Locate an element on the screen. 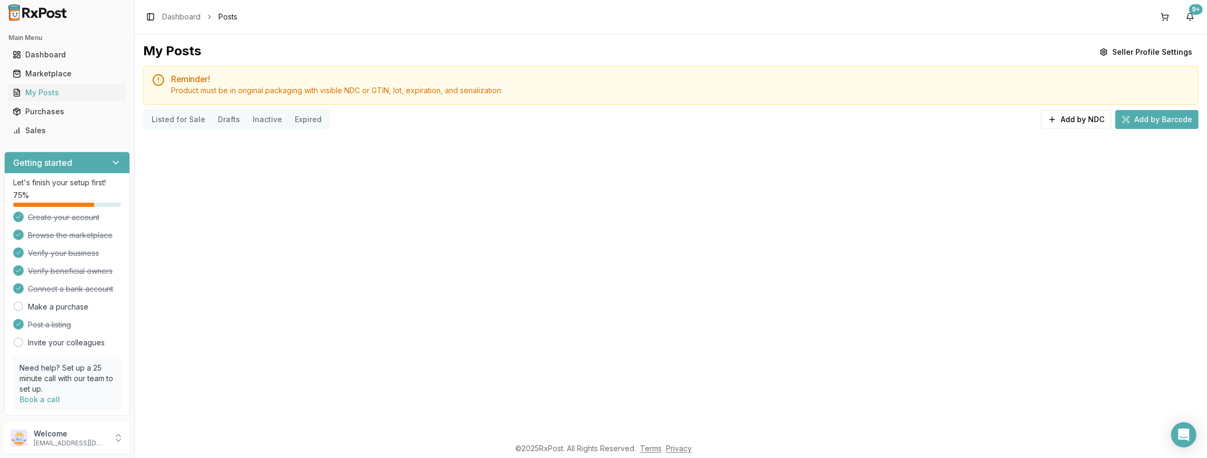 The height and width of the screenshot is (458, 1207). nav: breadcrumb is located at coordinates (199, 17).